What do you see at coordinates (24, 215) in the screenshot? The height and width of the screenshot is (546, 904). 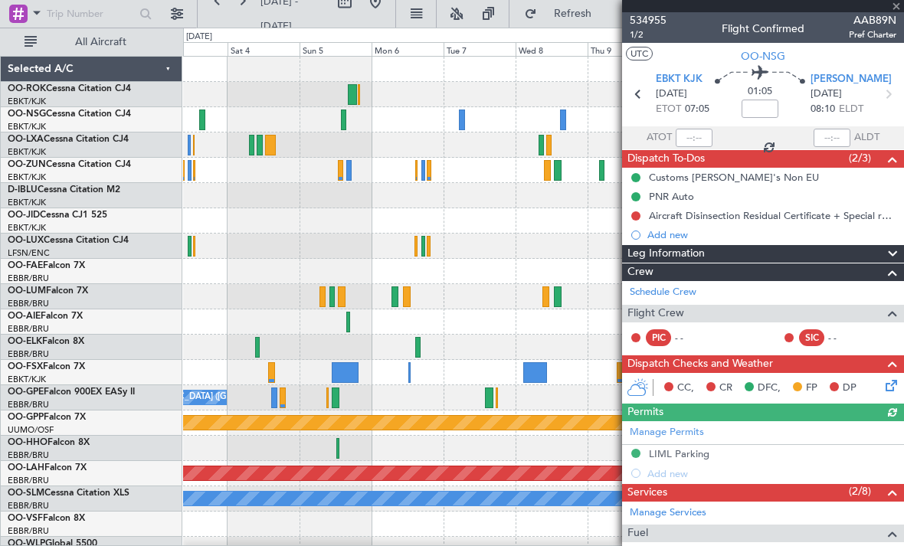 I see `span: OO-JID` at bounding box center [24, 215].